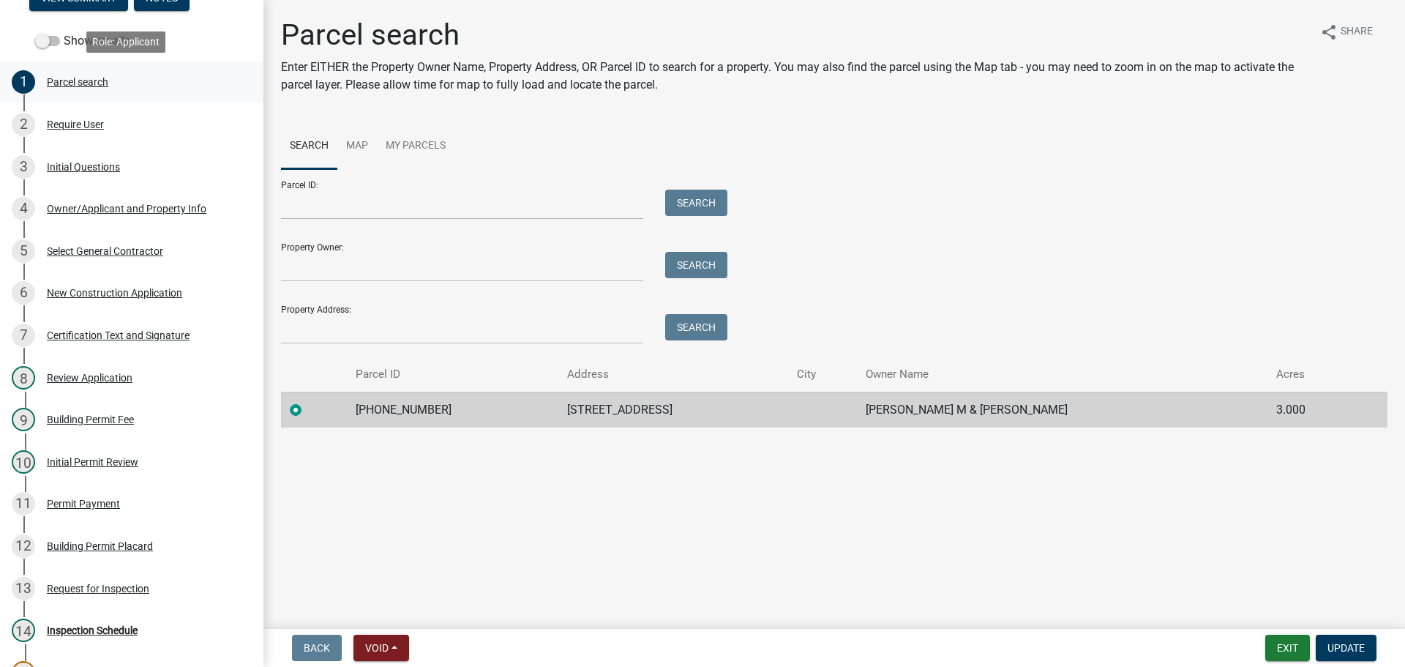 The image size is (1405, 667). What do you see at coordinates (23, 462) in the screenshot?
I see `div: 10` at bounding box center [23, 462].